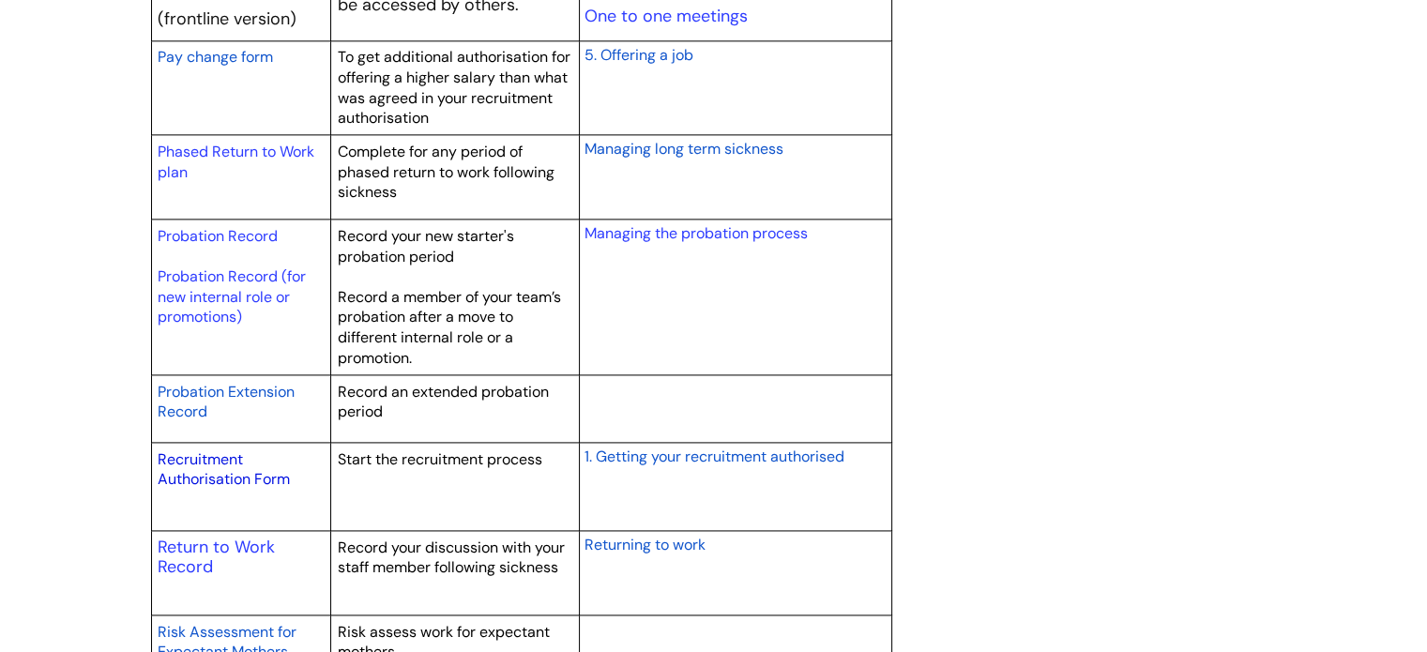  I want to click on a: Probation Record (for new internal role or promotions), so click(232, 296).